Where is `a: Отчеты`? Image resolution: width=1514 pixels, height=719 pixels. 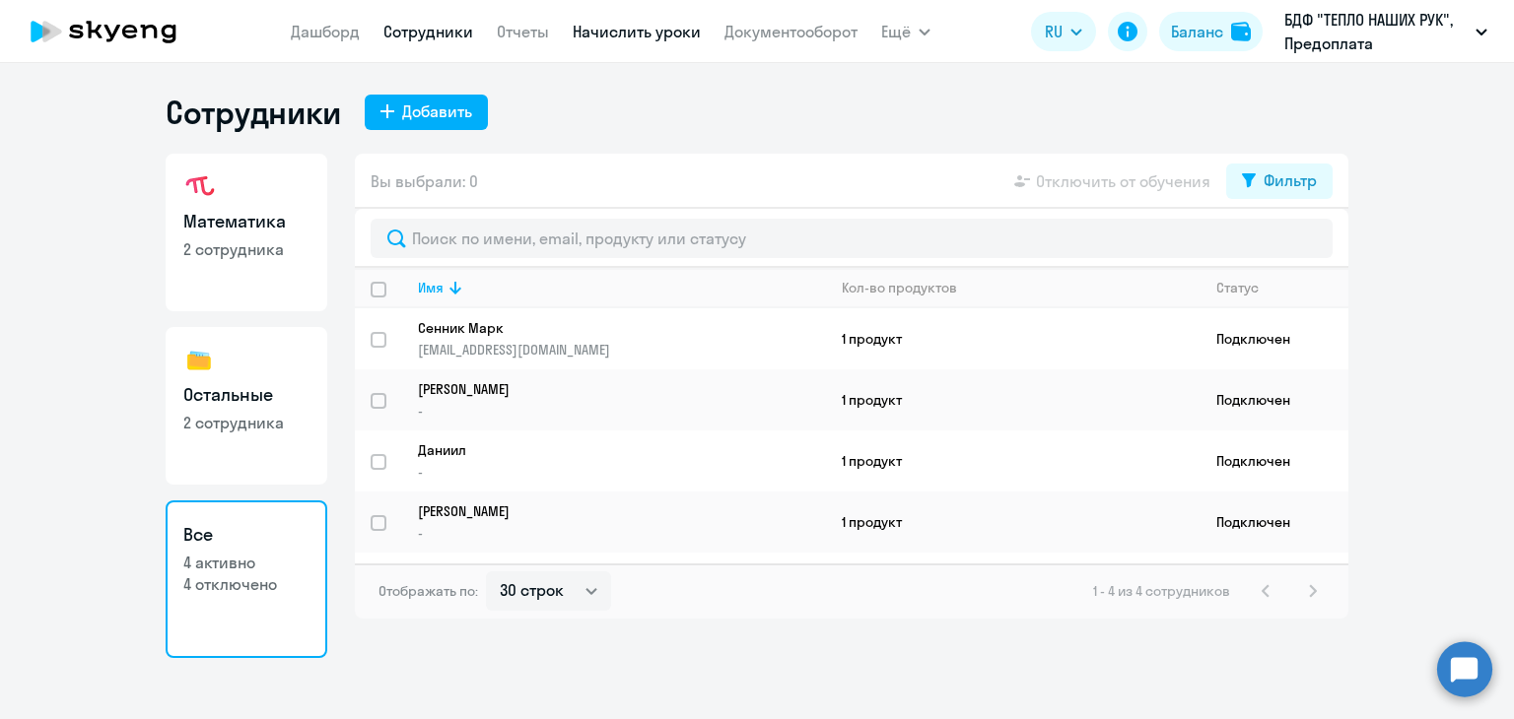
a: Отчеты is located at coordinates (522, 32).